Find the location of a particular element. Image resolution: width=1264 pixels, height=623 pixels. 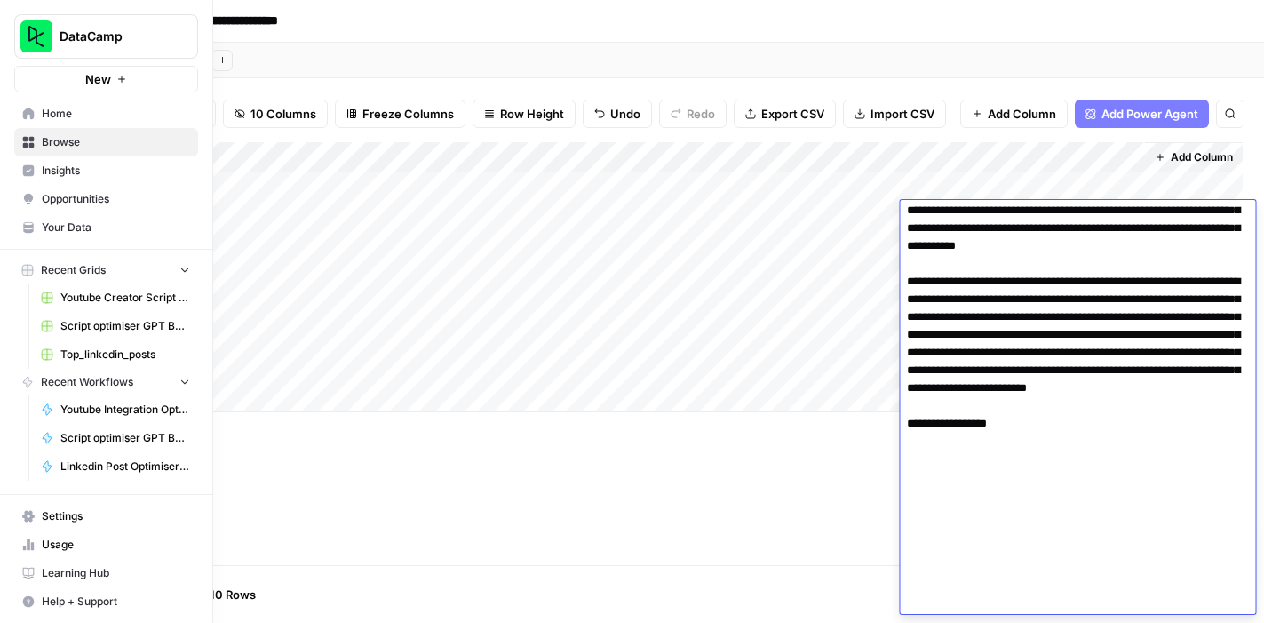

a: Youtube Integration Optimisation is located at coordinates (115, 409).